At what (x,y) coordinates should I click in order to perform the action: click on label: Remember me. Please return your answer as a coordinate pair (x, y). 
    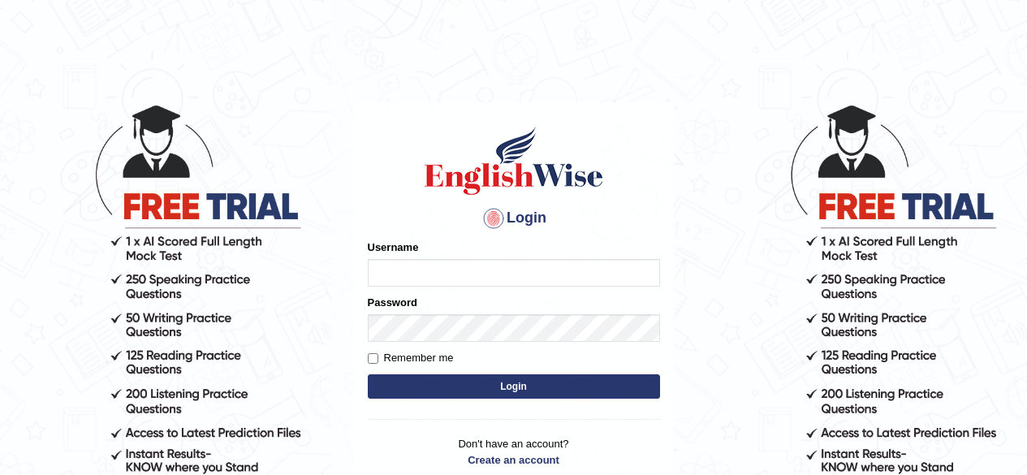
    Looking at the image, I should click on (411, 358).